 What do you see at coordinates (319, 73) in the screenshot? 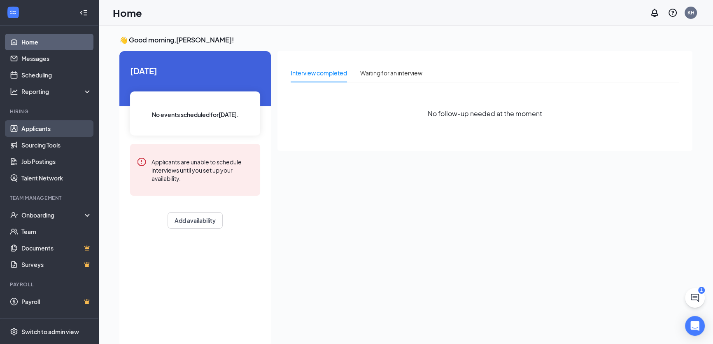
I see `div: Interview completed` at bounding box center [319, 73].